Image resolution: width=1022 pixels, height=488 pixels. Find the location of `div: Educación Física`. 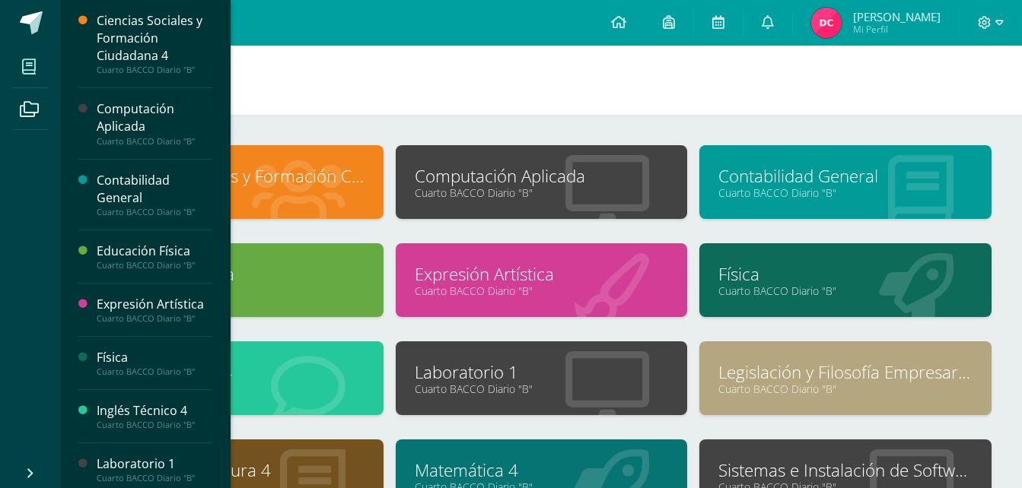

div: Educación Física is located at coordinates (154, 251).